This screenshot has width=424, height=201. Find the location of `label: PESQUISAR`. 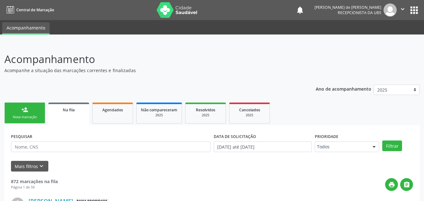

label: PESQUISAR is located at coordinates (22, 137).